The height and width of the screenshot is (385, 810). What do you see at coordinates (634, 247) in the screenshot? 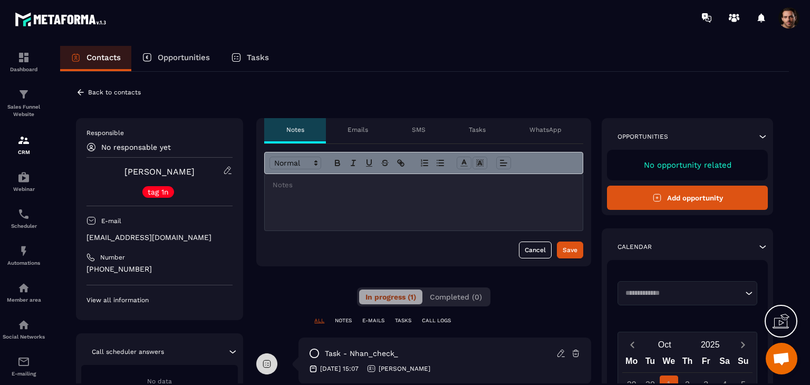
I see `p: Calendar` at bounding box center [634, 247].